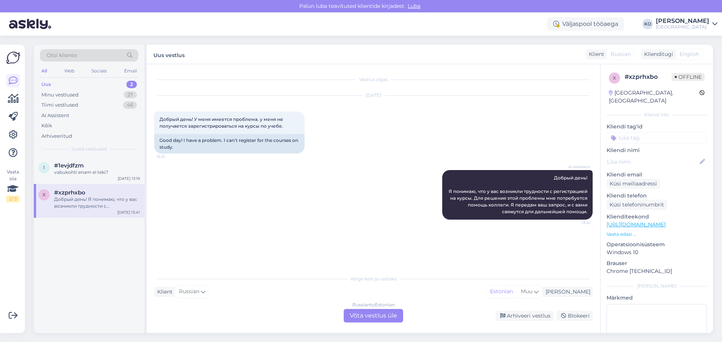  Describe the element at coordinates (656, 245) in the screenshot. I see `p: Operatsioonisüsteem` at that location.